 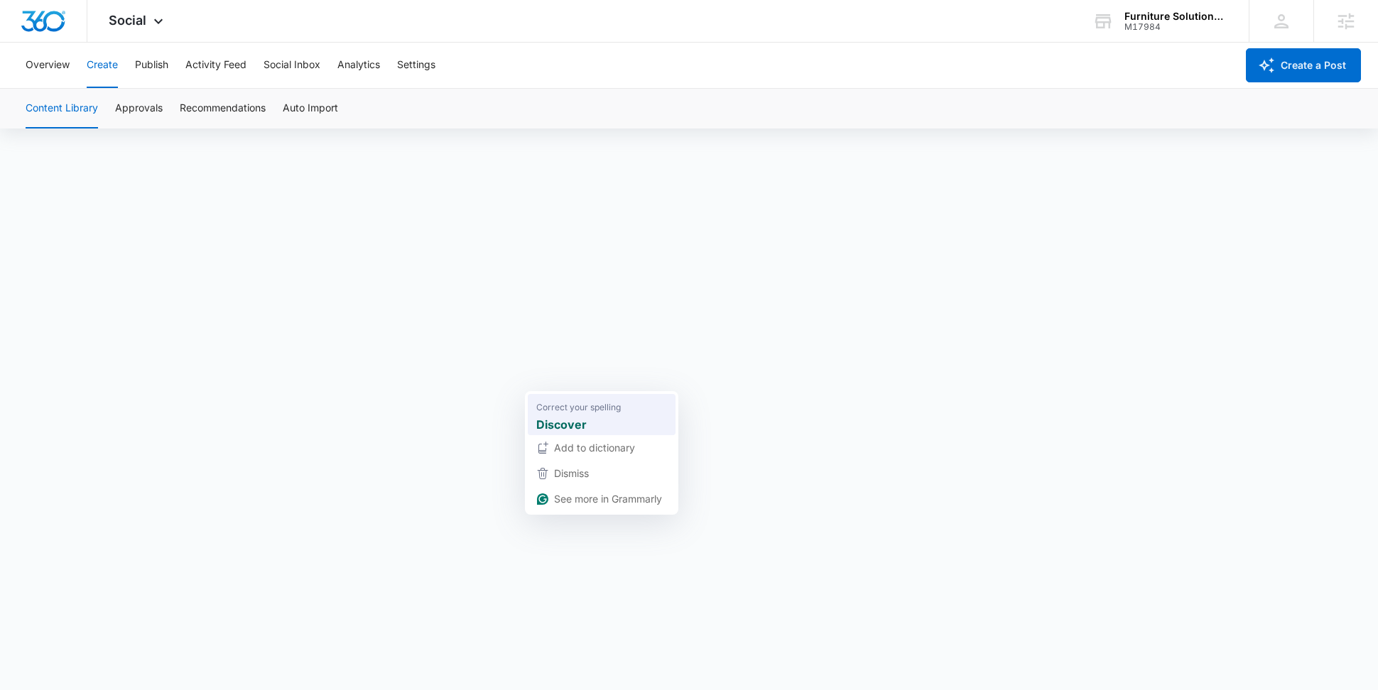 What do you see at coordinates (102, 65) in the screenshot?
I see `button: Create` at bounding box center [102, 65].